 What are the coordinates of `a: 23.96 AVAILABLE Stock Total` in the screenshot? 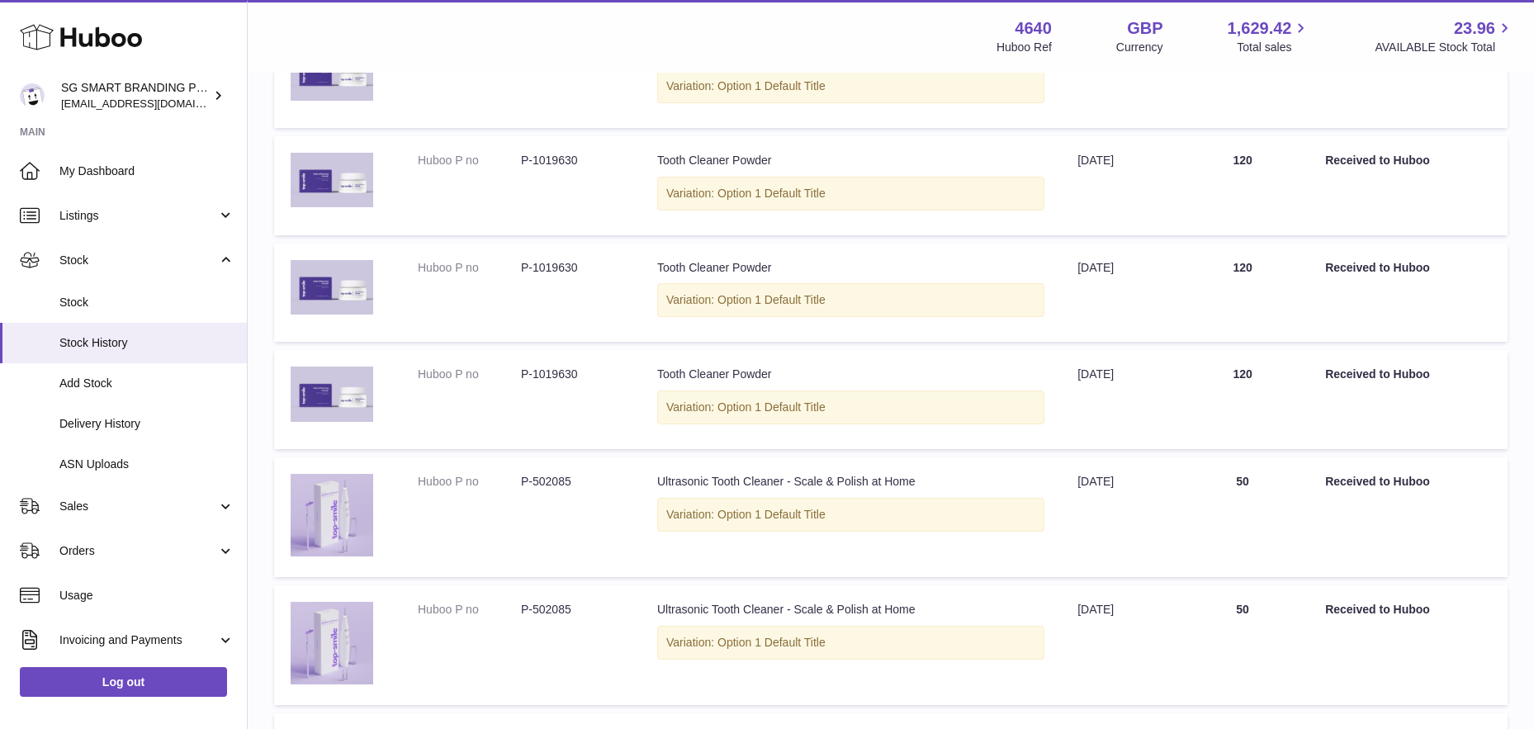 It's located at (1444, 36).